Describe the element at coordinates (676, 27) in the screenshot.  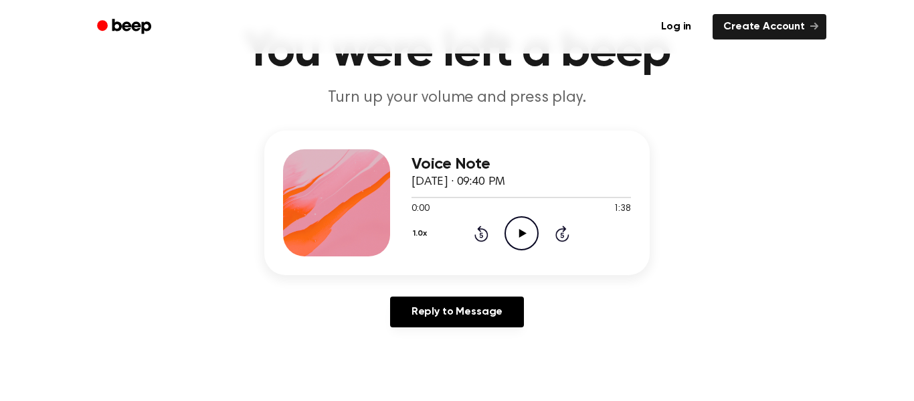
I see `a: Log in` at that location.